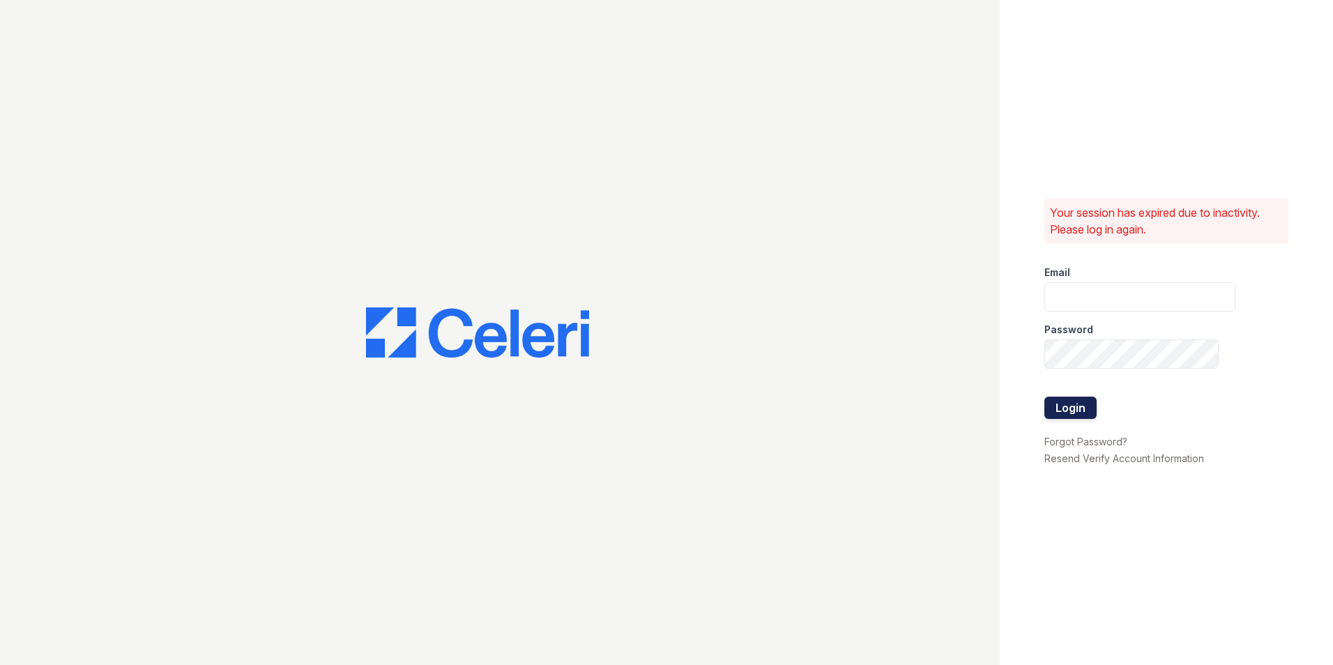 Image resolution: width=1333 pixels, height=665 pixels. What do you see at coordinates (1124, 458) in the screenshot?
I see `a: Resend Verify Account Information` at bounding box center [1124, 458].